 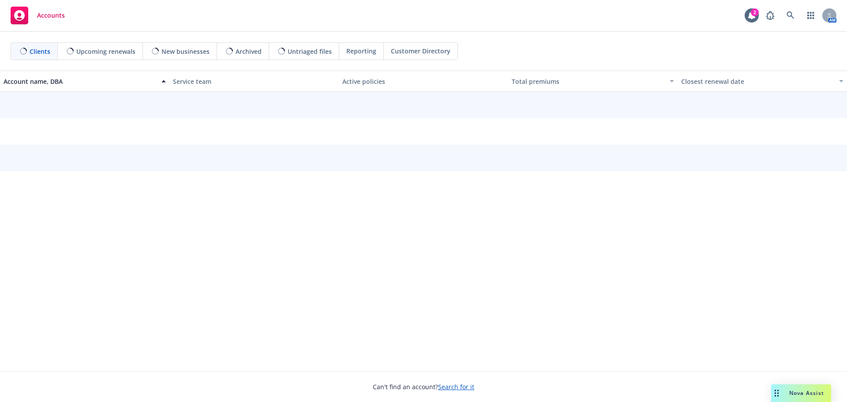 I want to click on span: New businesses, so click(x=185, y=51).